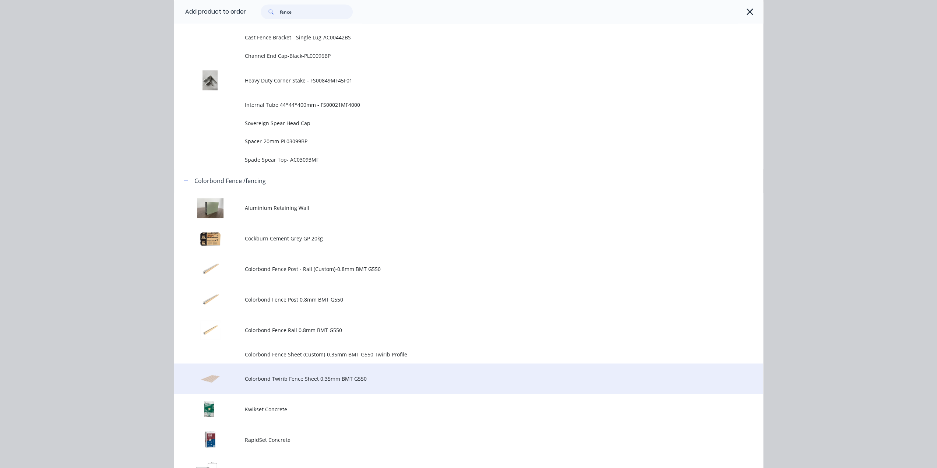  What do you see at coordinates (452, 141) in the screenshot?
I see `span: Spacer-20mm-PL03099BP` at bounding box center [452, 141].